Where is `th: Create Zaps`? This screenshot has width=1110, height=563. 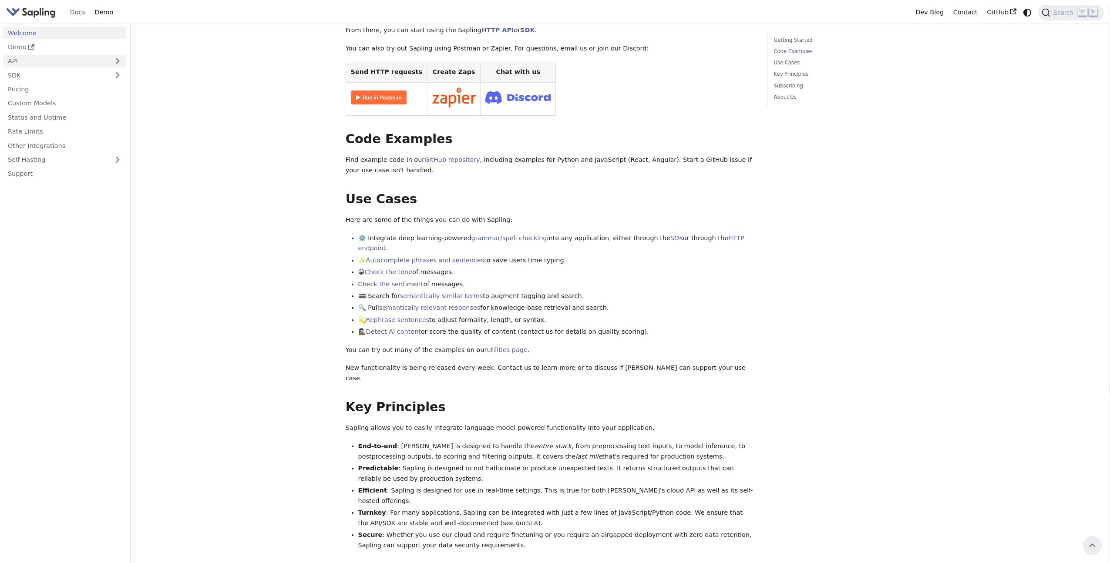
th: Create Zaps is located at coordinates (454, 72).